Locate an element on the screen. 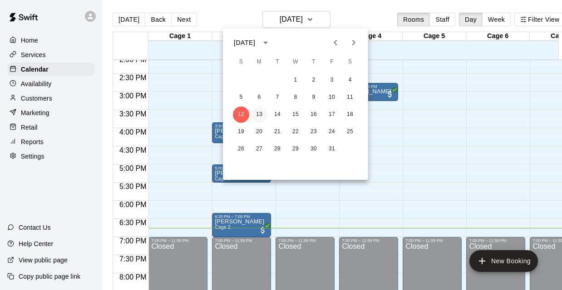  button: 24 is located at coordinates (332, 132).